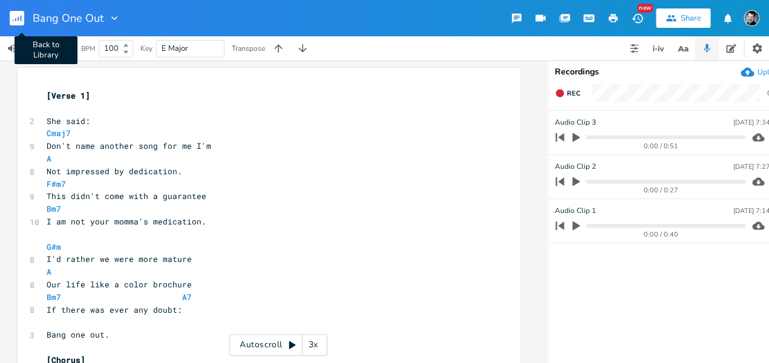  Describe the element at coordinates (22, 18) in the screenshot. I see `button: Back to Library` at that location.